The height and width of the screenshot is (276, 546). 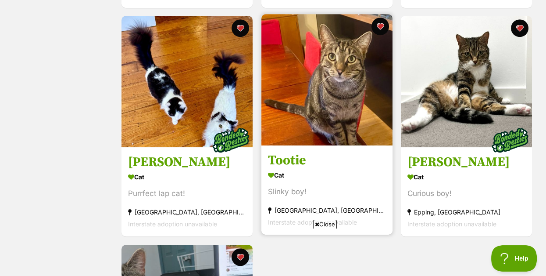 I want to click on div: Slinky boy!, so click(x=327, y=191).